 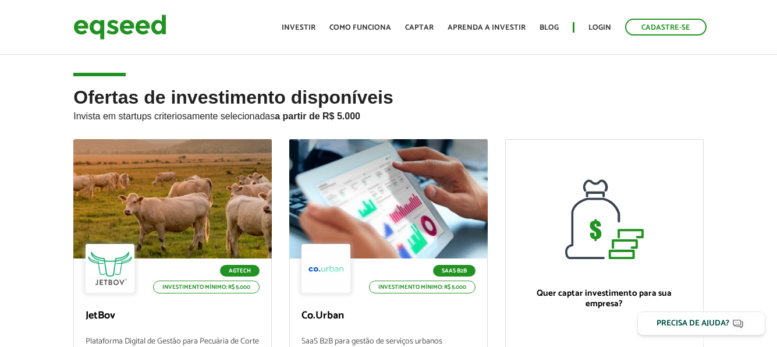 What do you see at coordinates (604, 299) in the screenshot?
I see `p: Quer captar investimento para sua empresa?` at bounding box center [604, 299].